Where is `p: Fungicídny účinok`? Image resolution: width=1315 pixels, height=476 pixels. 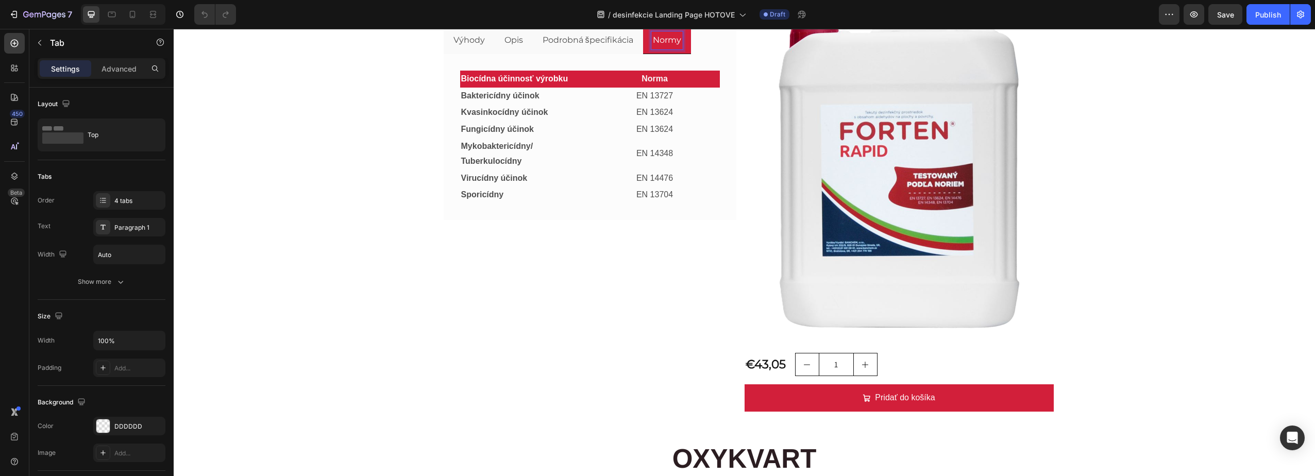
p: Fungicídny účinok is located at coordinates (351, 100).